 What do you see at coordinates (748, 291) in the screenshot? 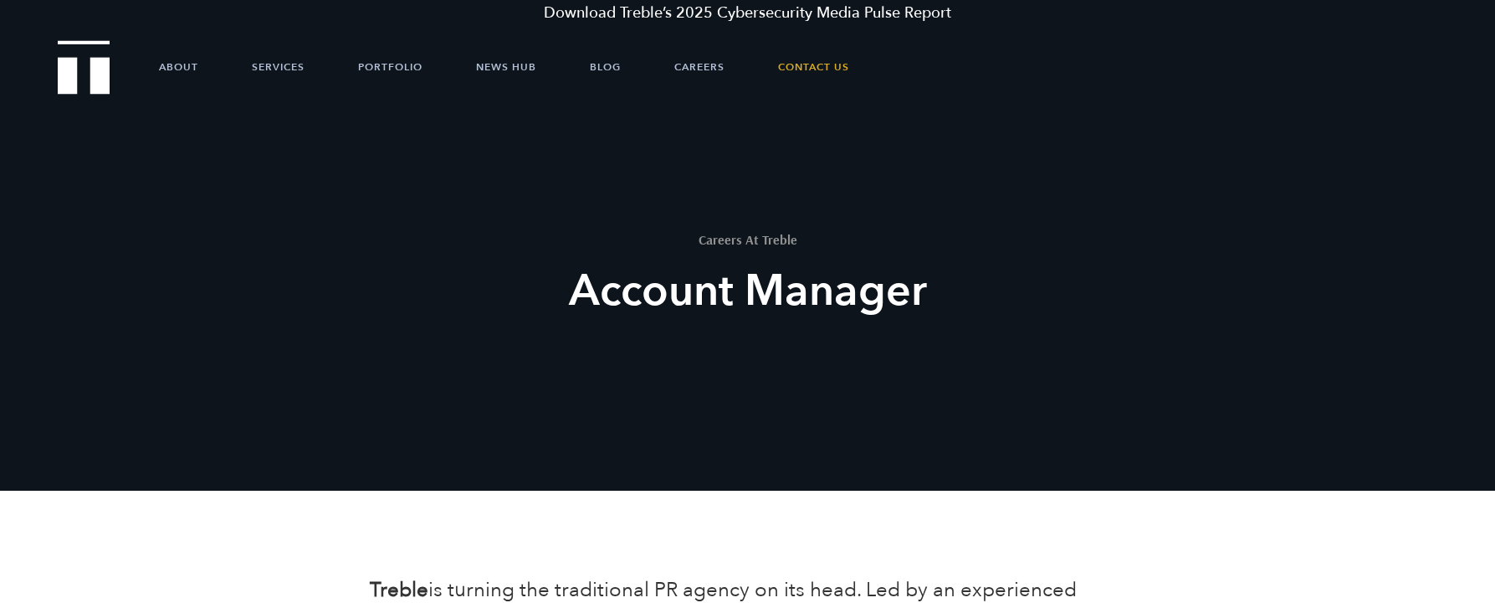
I see `h2: Account Manager` at bounding box center [748, 291].